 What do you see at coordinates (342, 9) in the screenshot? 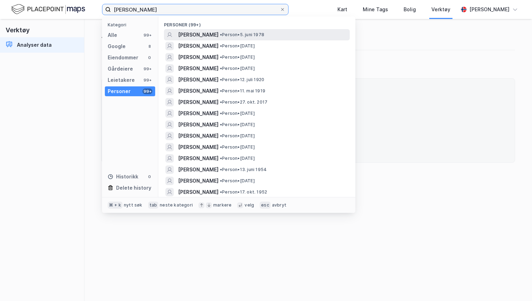
I see `div: Kart` at bounding box center [342, 9].